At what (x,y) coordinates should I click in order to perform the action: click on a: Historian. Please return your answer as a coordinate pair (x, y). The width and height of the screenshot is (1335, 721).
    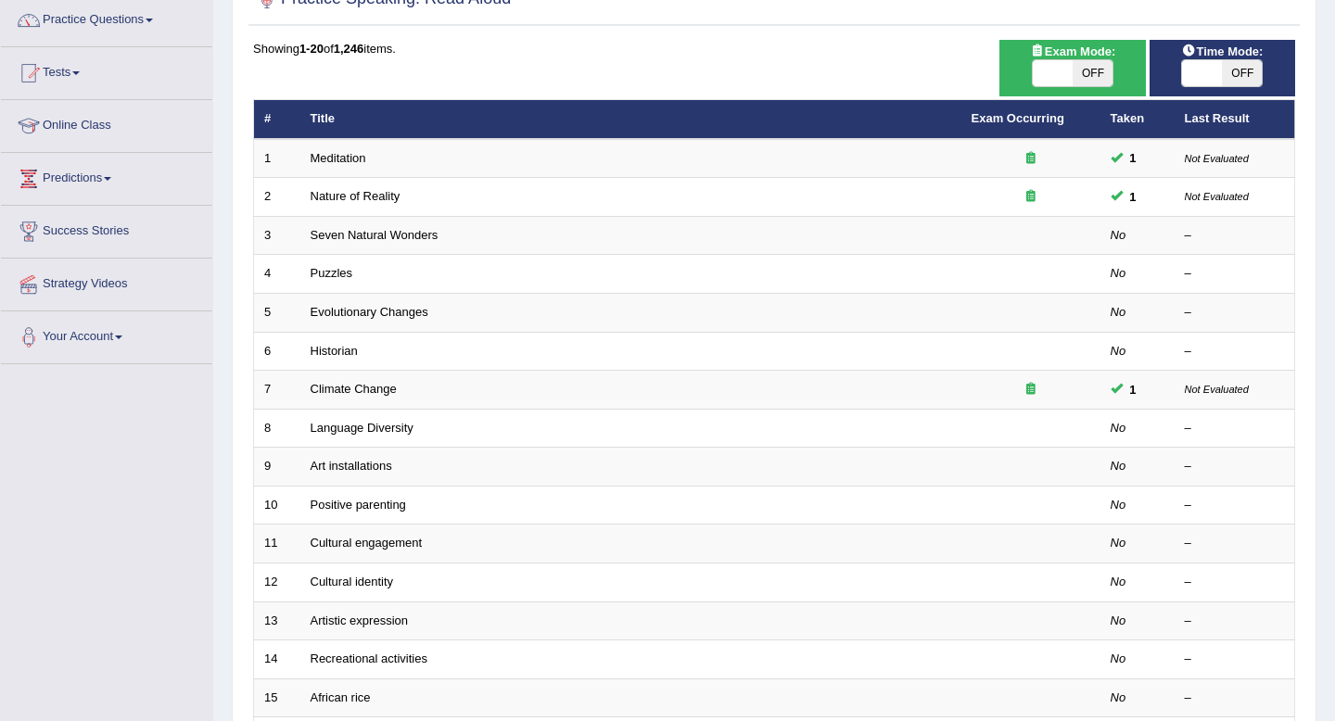
    Looking at the image, I should click on (334, 351).